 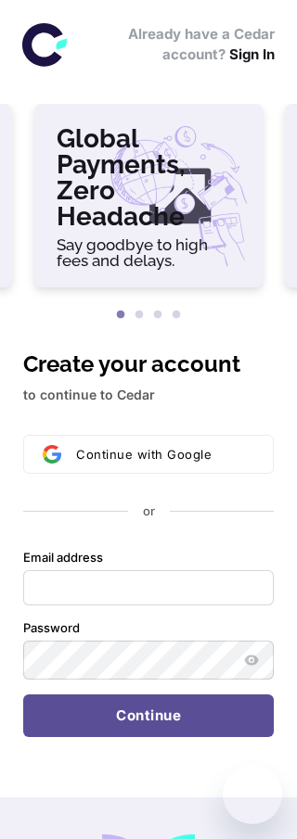 What do you see at coordinates (174, 45) in the screenshot?
I see `h6: Already have a Cedar account?` at bounding box center [174, 45].